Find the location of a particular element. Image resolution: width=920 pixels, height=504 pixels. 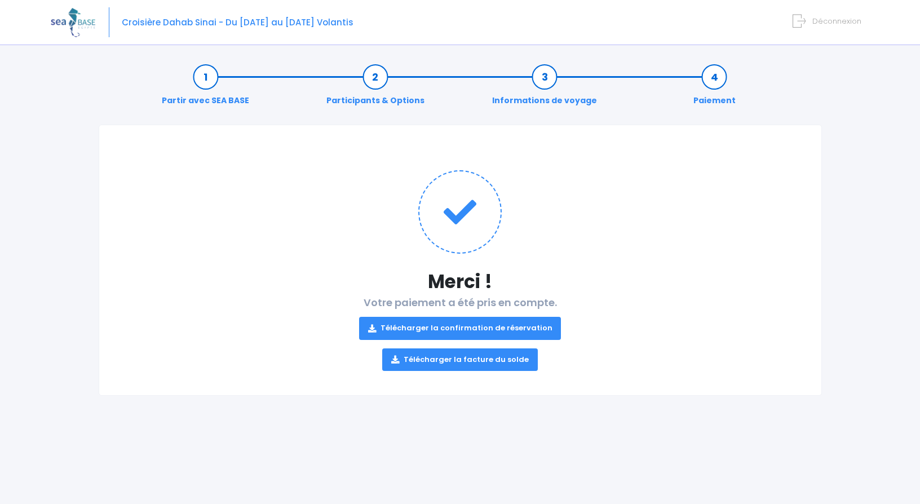

a: Télécharger la confirmation de réservation is located at coordinates (460, 328).